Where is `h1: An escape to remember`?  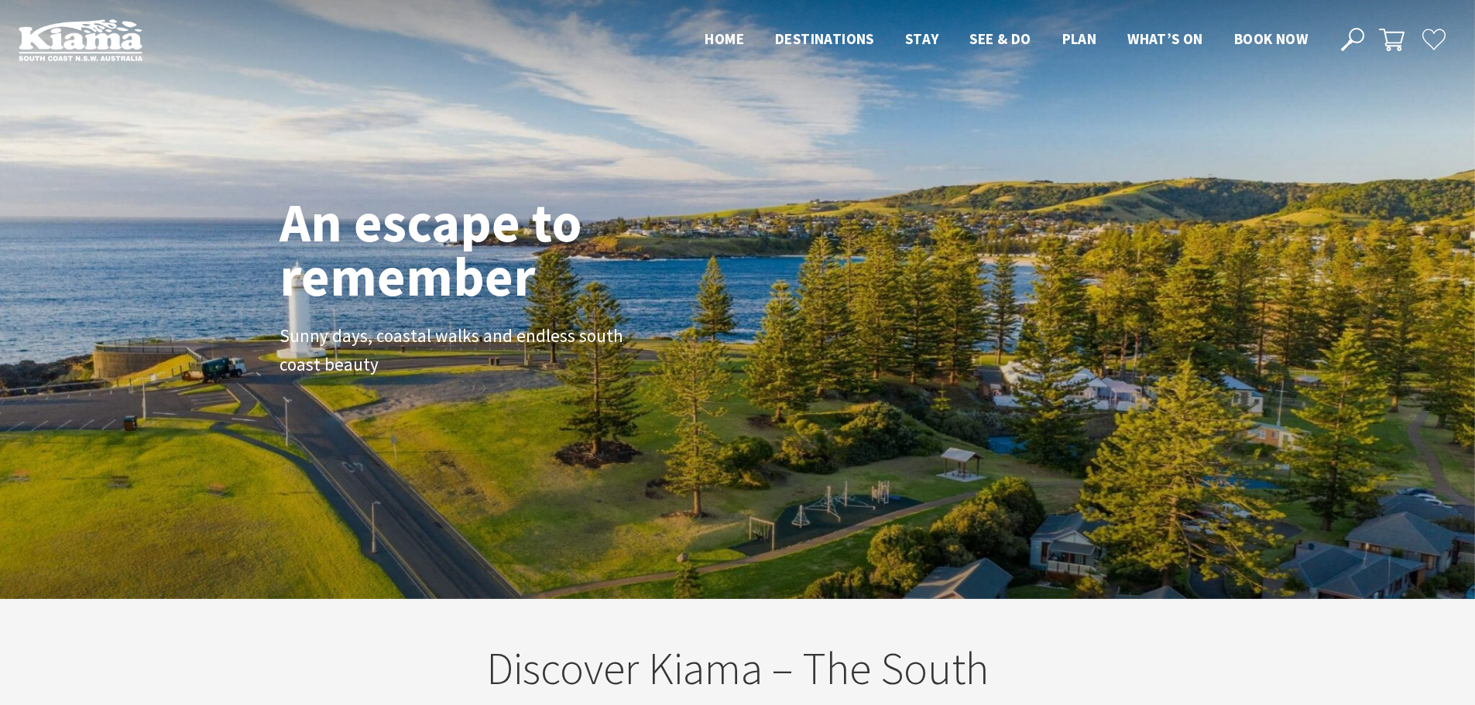
h1: An escape to remember is located at coordinates (492, 249).